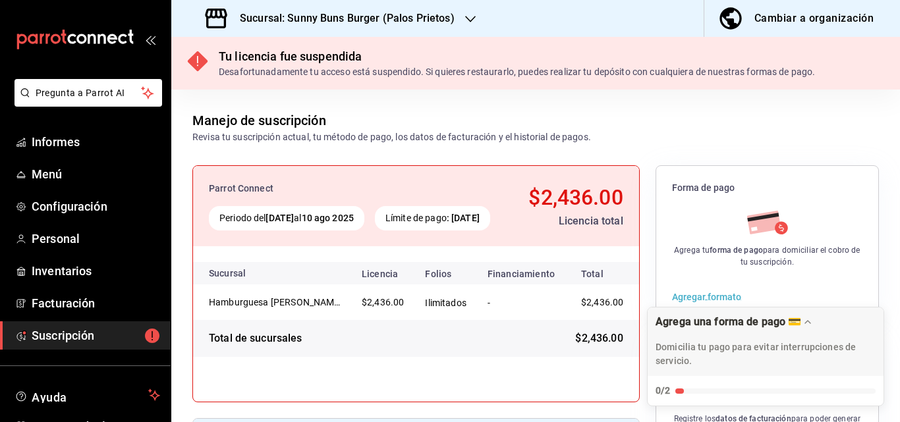 This screenshot has width=900, height=422. What do you see at coordinates (327, 218) in the screenshot?
I see `font: 10 ago 2025` at bounding box center [327, 218].